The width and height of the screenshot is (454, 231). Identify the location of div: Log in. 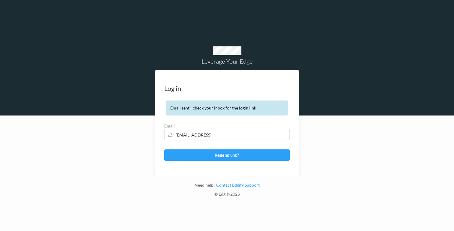
(173, 89).